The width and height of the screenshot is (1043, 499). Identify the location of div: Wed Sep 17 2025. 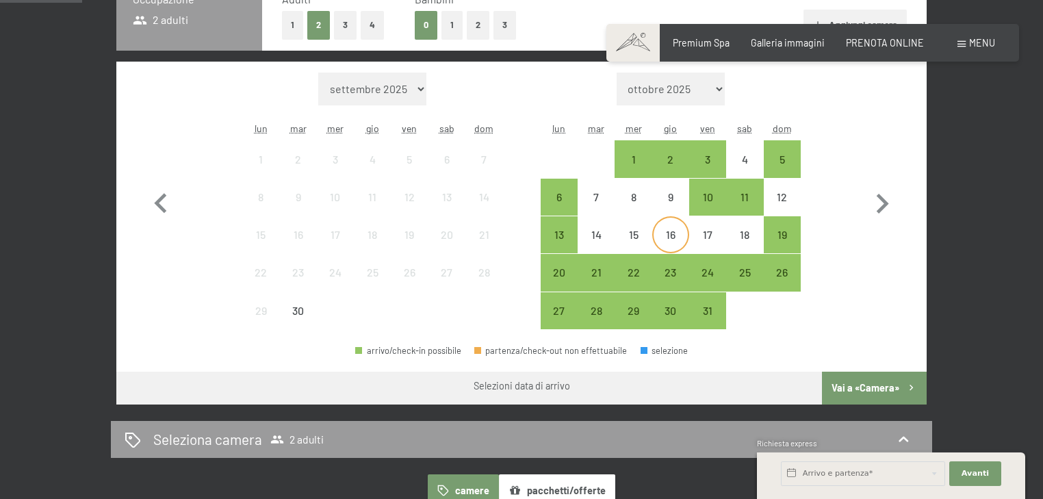
(336, 235).